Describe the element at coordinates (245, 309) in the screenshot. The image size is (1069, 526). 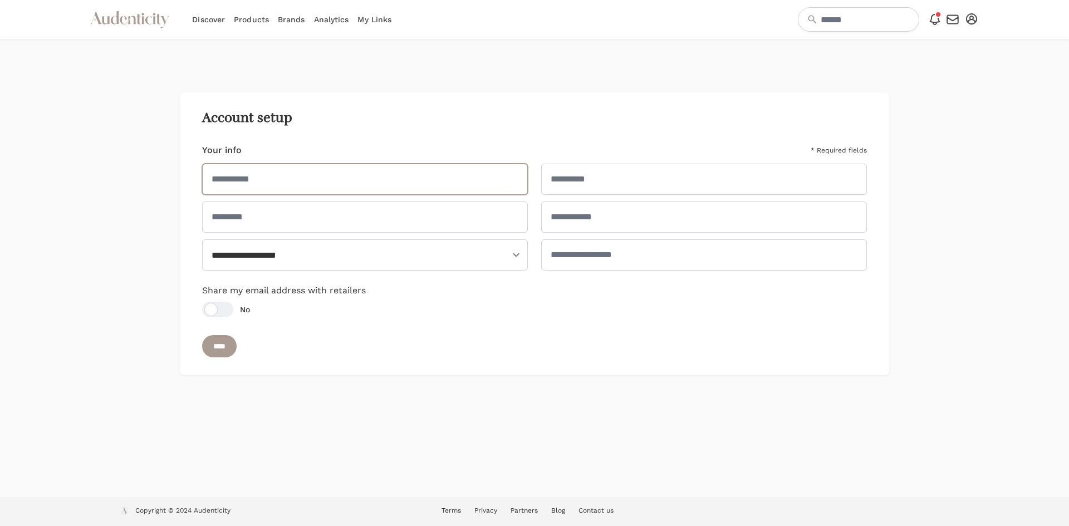
I see `span: No` at that location.